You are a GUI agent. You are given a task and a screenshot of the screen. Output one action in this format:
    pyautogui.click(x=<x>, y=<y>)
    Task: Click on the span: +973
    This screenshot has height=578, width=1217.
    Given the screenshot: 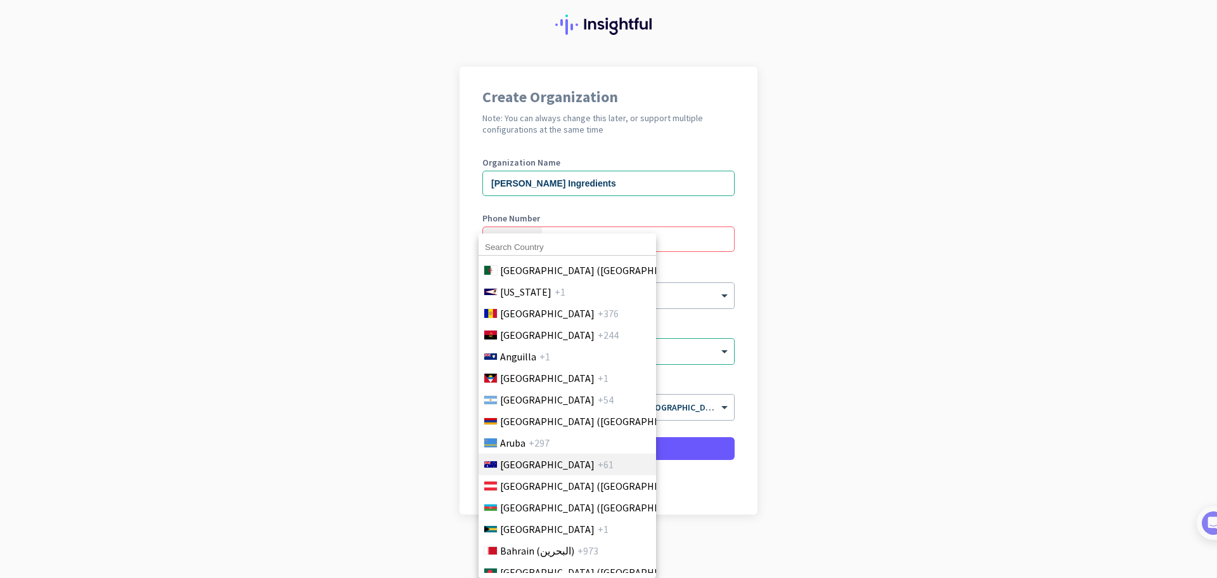 What is the action you would take?
    pyautogui.click(x=588, y=550)
    